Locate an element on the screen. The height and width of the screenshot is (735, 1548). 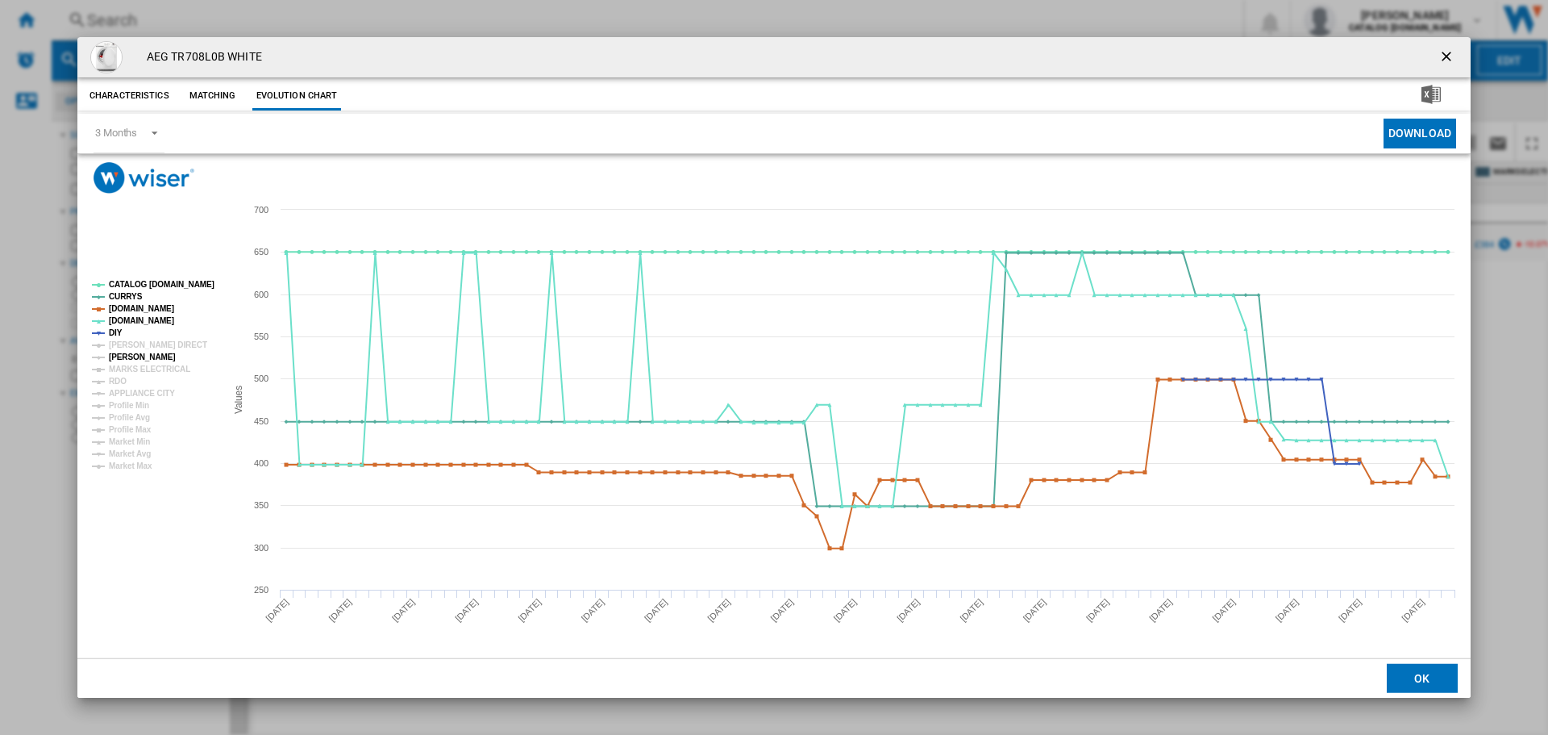
tspan: Market Max is located at coordinates (131, 465).